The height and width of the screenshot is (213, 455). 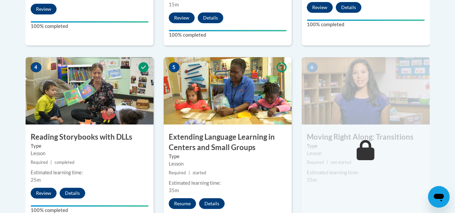 What do you see at coordinates (174, 4) in the screenshot?
I see `span: 15m` at bounding box center [174, 4].